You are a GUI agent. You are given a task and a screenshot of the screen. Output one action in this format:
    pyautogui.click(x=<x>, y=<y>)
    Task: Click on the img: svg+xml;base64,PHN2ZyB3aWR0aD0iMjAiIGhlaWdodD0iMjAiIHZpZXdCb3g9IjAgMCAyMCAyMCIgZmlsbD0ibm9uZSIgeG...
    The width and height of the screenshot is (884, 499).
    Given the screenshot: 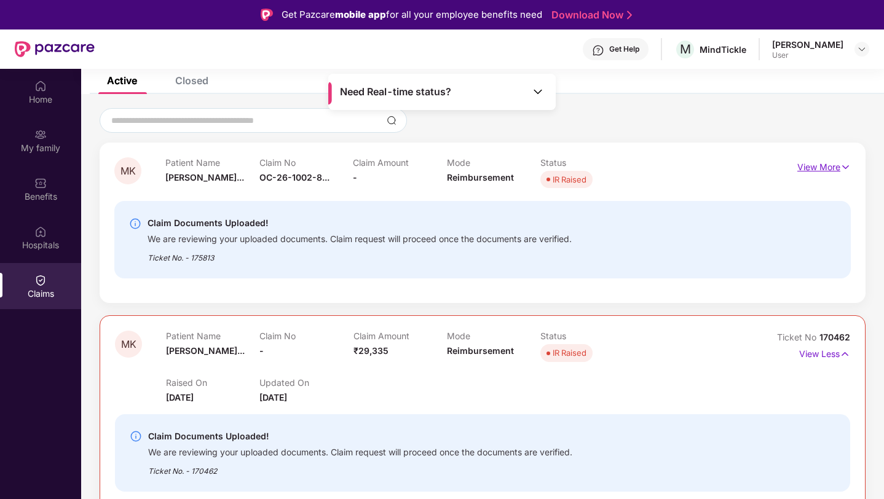 What is the action you would take?
    pyautogui.click(x=41, y=135)
    